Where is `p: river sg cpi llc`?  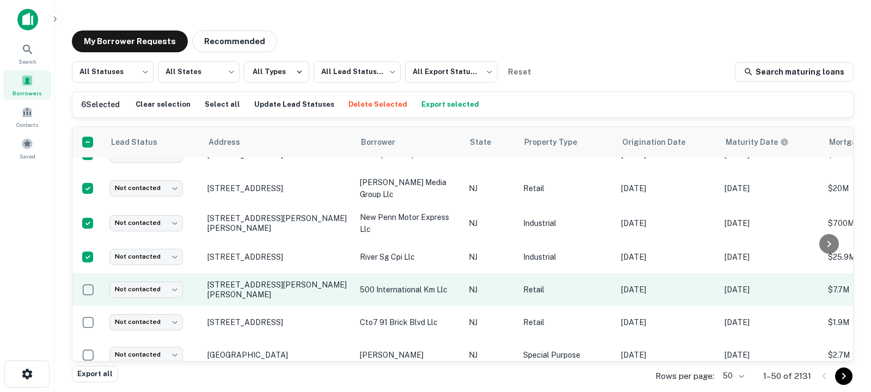 p: river sg cpi llc is located at coordinates (409, 257).